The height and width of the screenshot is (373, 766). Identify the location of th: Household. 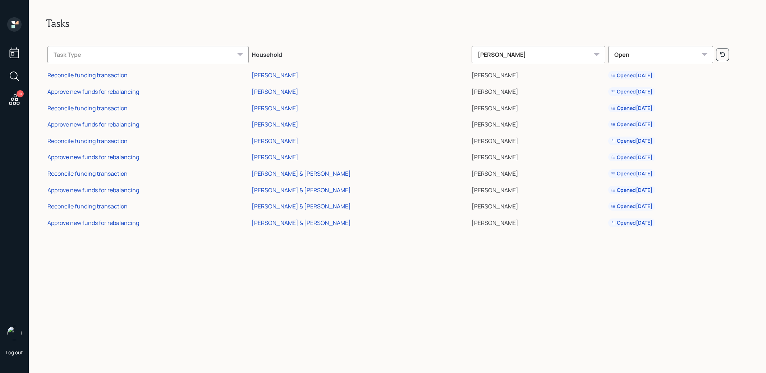
(360, 54).